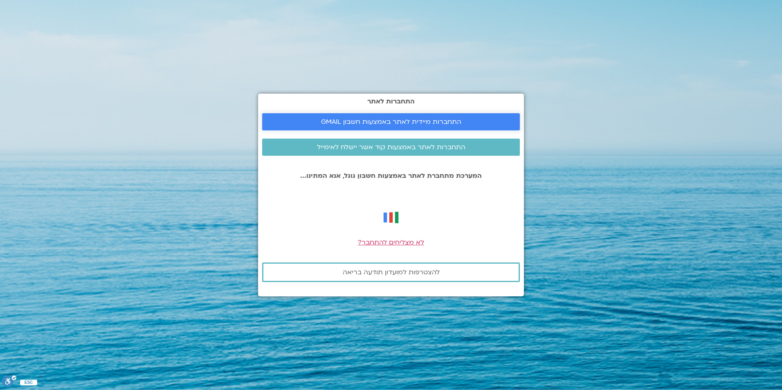 Image resolution: width=782 pixels, height=390 pixels. I want to click on a: להצטרפות למועדון תודעה בריאה, so click(391, 273).